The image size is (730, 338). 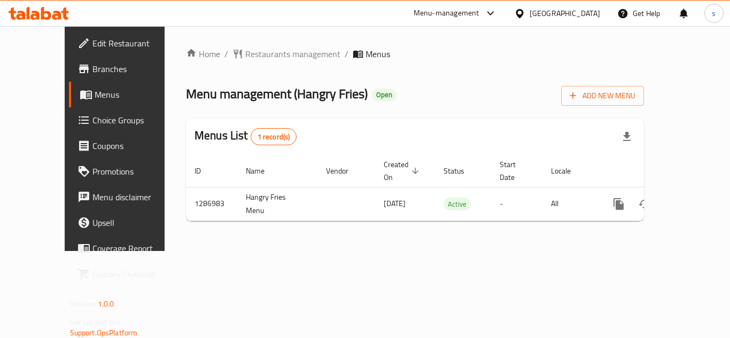 What do you see at coordinates (415, 54) in the screenshot?
I see `nav: breadcrumb` at bounding box center [415, 54].